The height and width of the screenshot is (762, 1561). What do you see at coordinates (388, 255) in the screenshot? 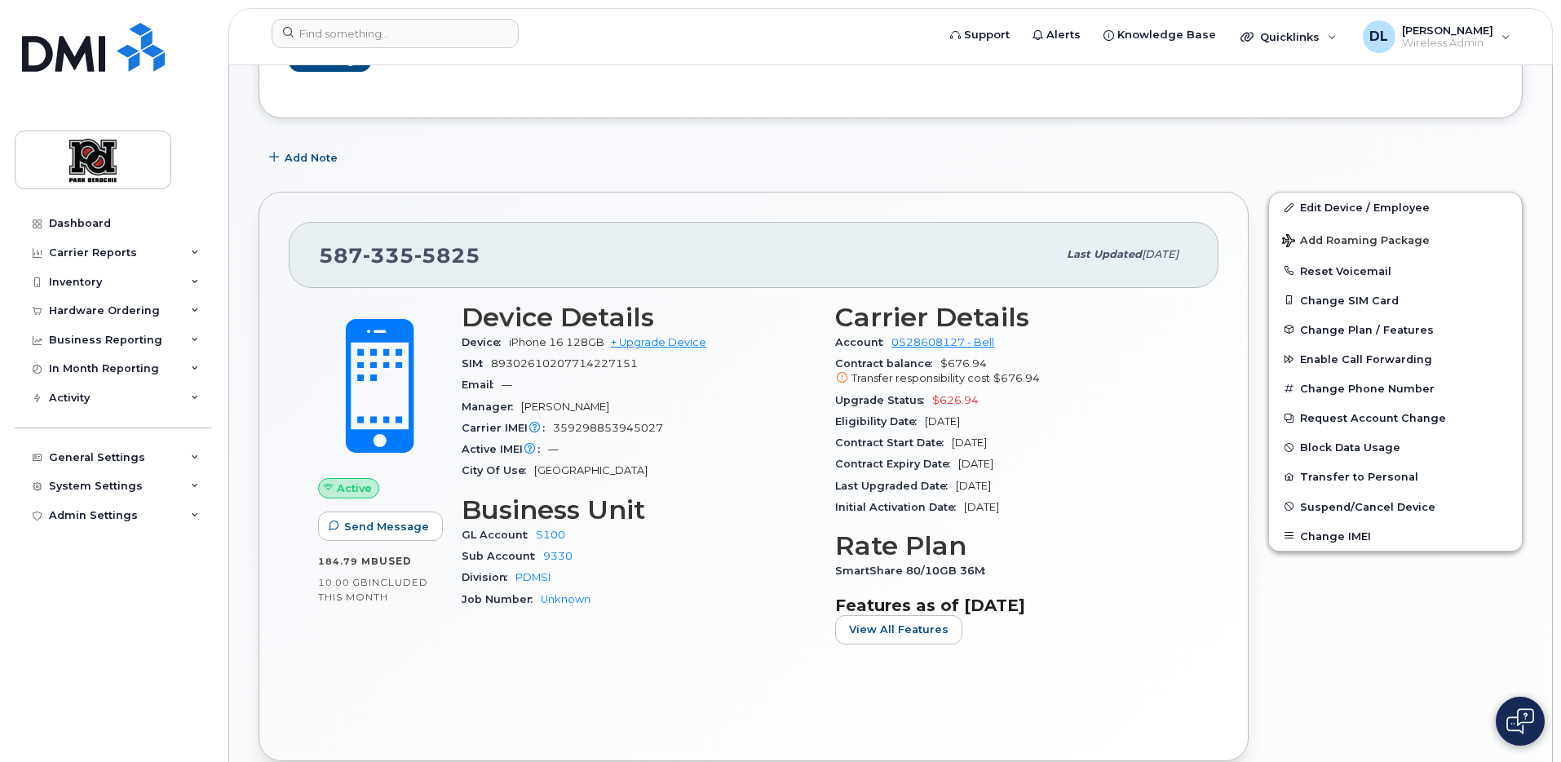
I see `span: 335` at bounding box center [388, 255].